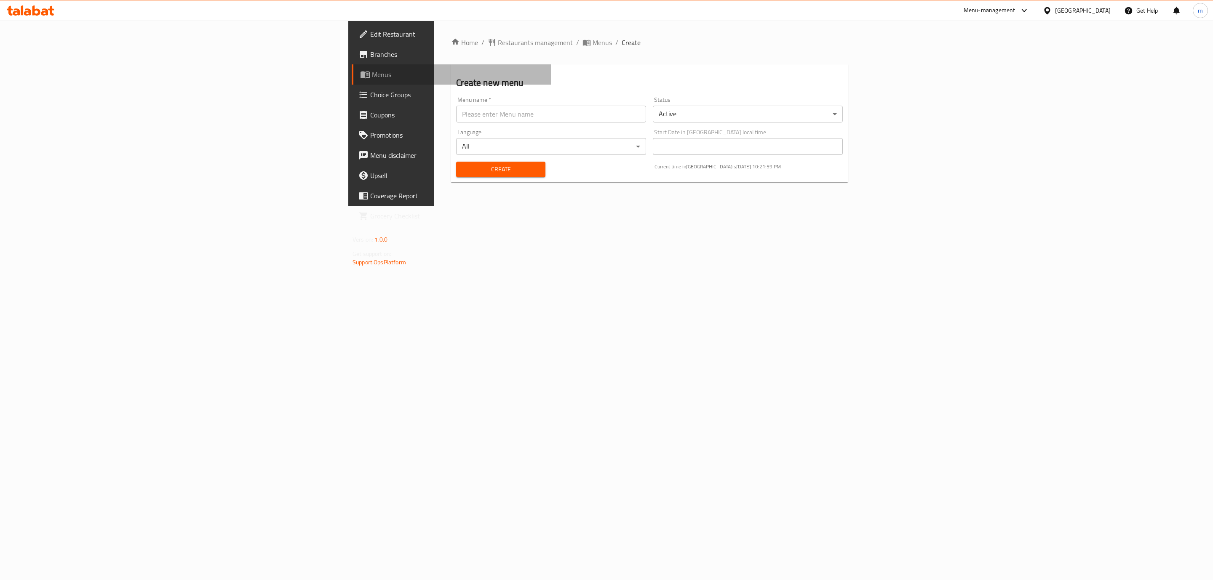 The image size is (1213, 580). I want to click on a: Support.OpsPlatform, so click(379, 262).